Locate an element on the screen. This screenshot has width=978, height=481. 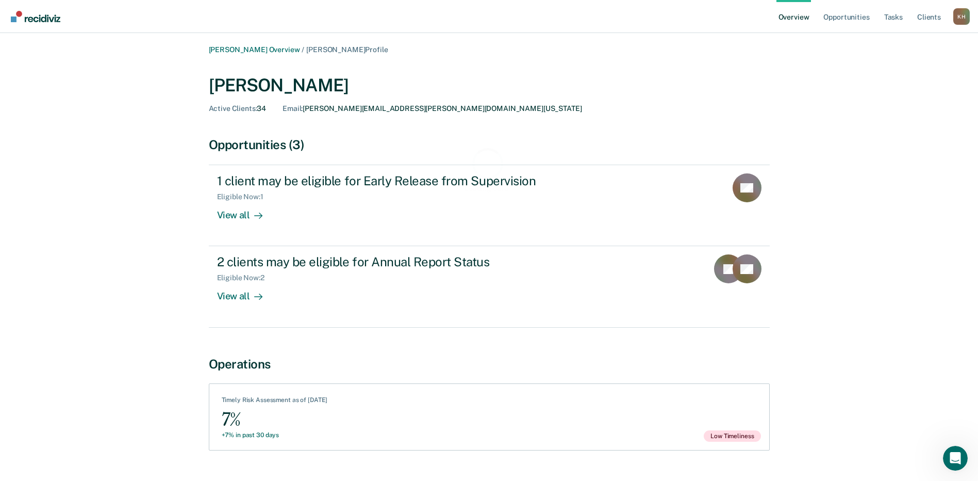
div: 1 client may be eligible for Early Release from Supervision is located at coordinates (398, 180).